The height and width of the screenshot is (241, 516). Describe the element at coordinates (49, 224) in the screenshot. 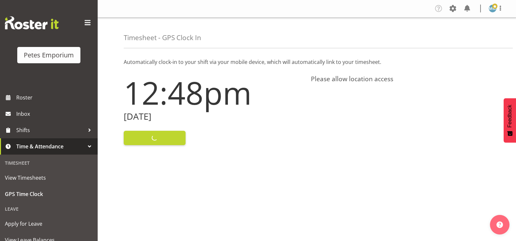

I see `span: Apply for Leave` at that location.